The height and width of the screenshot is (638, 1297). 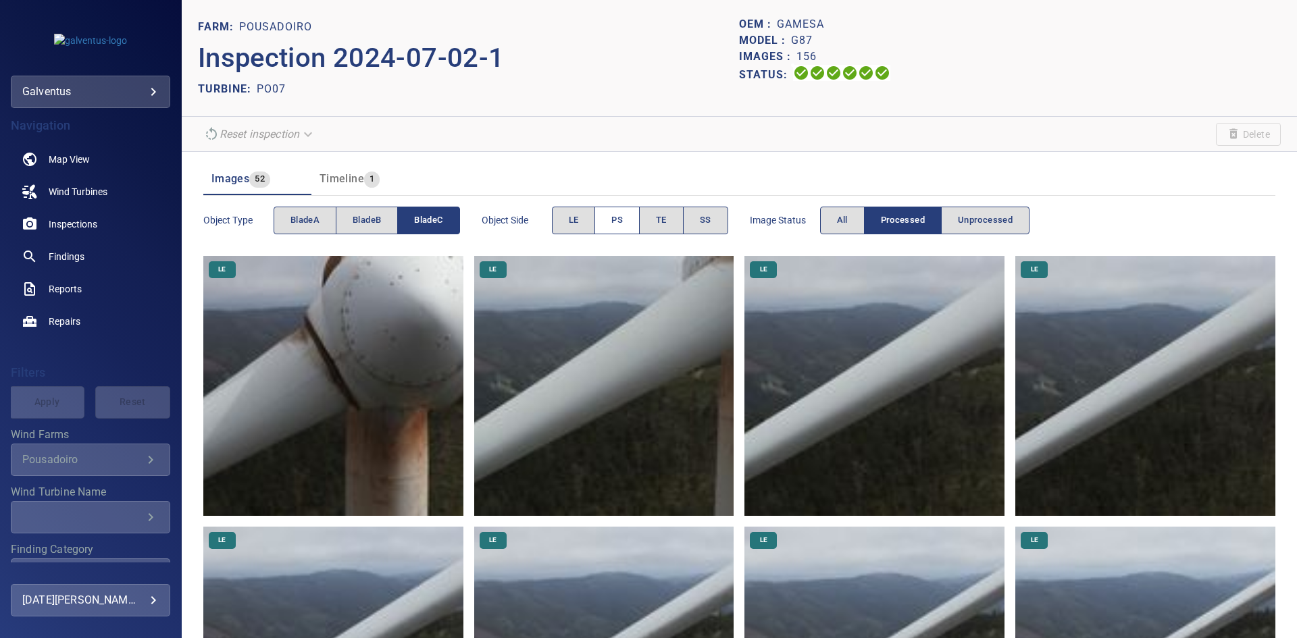 What do you see at coordinates (372, 179) in the screenshot?
I see `span: 1` at bounding box center [372, 179].